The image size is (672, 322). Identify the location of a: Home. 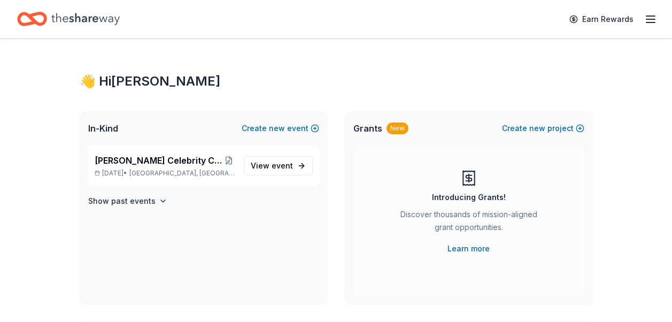
(68, 19).